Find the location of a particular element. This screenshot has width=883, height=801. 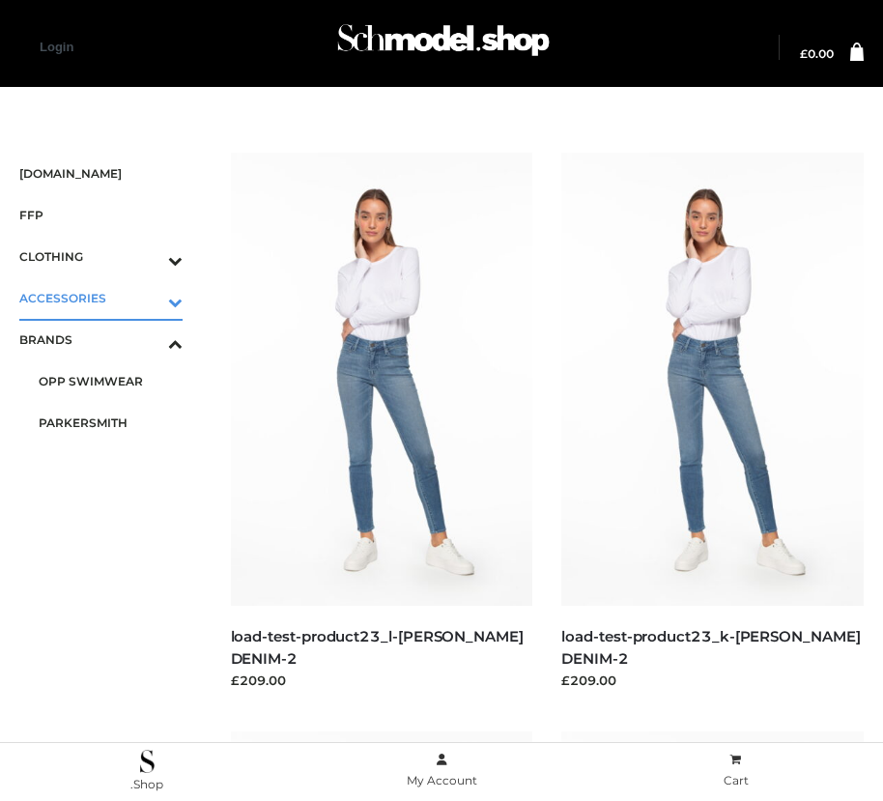

bdi: 0.00 is located at coordinates (816, 53).